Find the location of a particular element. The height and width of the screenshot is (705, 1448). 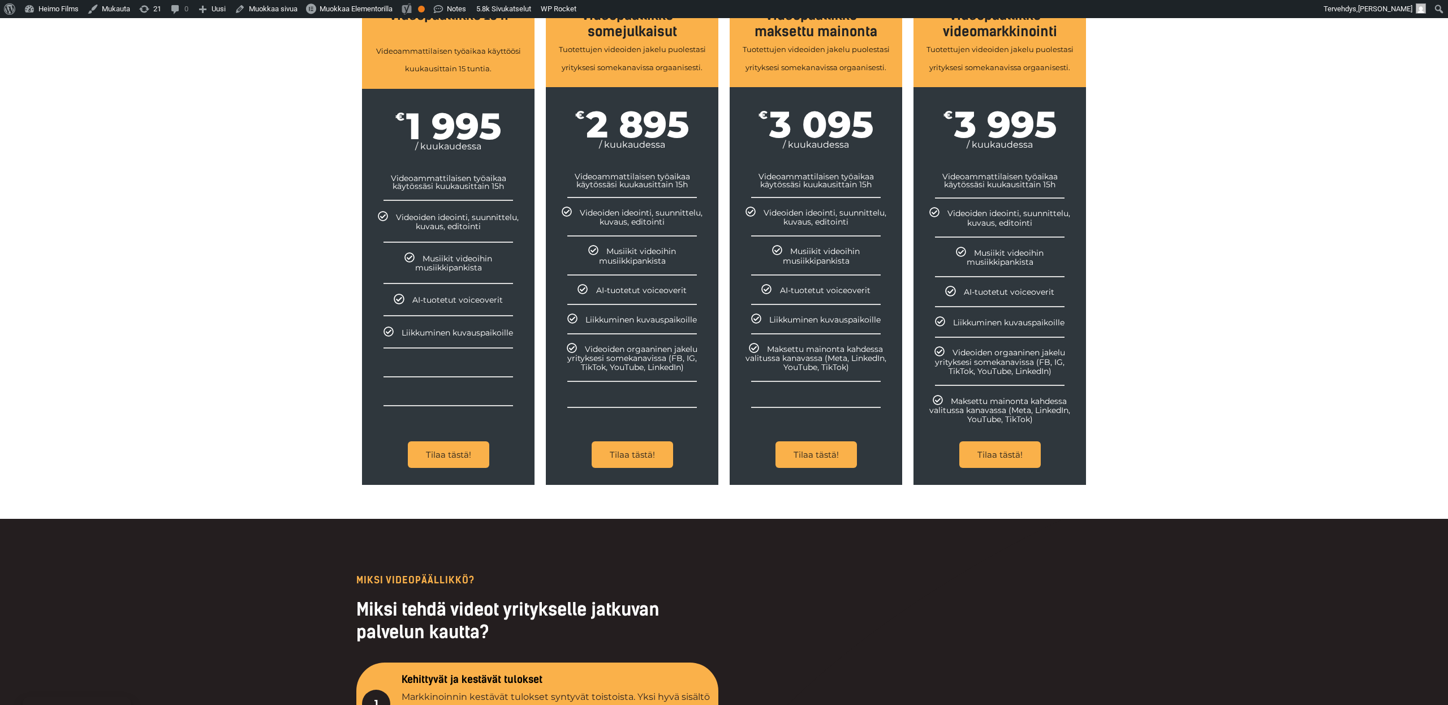

span: Muokkaa Elementorilla is located at coordinates (356, 8).